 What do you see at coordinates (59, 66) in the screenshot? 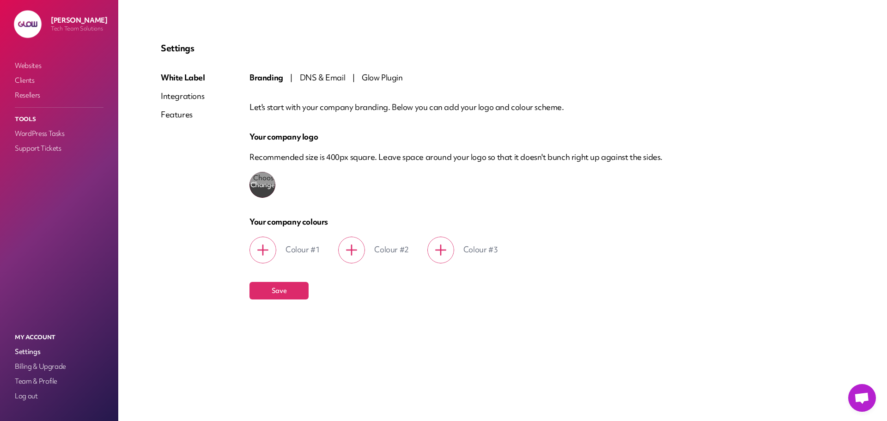
I see `a: Websites` at bounding box center [59, 66].